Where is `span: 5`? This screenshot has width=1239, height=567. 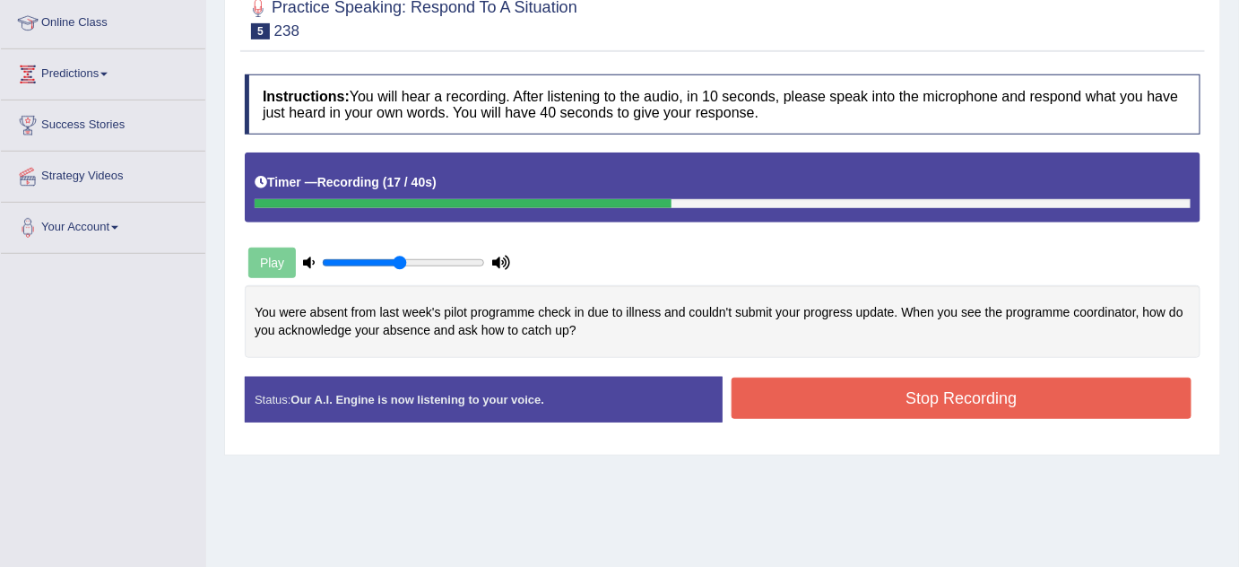
span: 5 is located at coordinates (260, 31).